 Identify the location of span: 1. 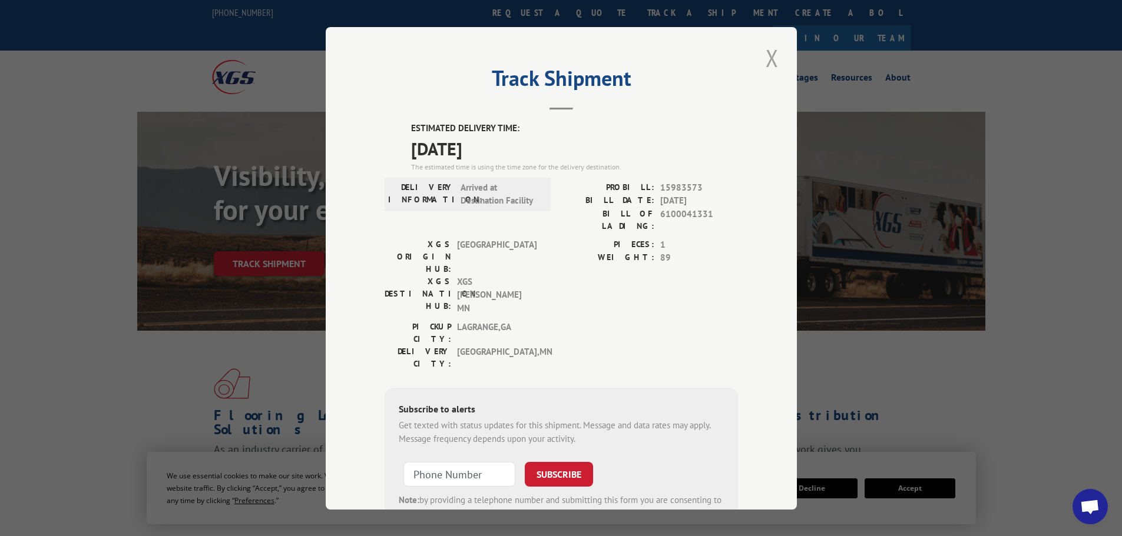
(699, 244).